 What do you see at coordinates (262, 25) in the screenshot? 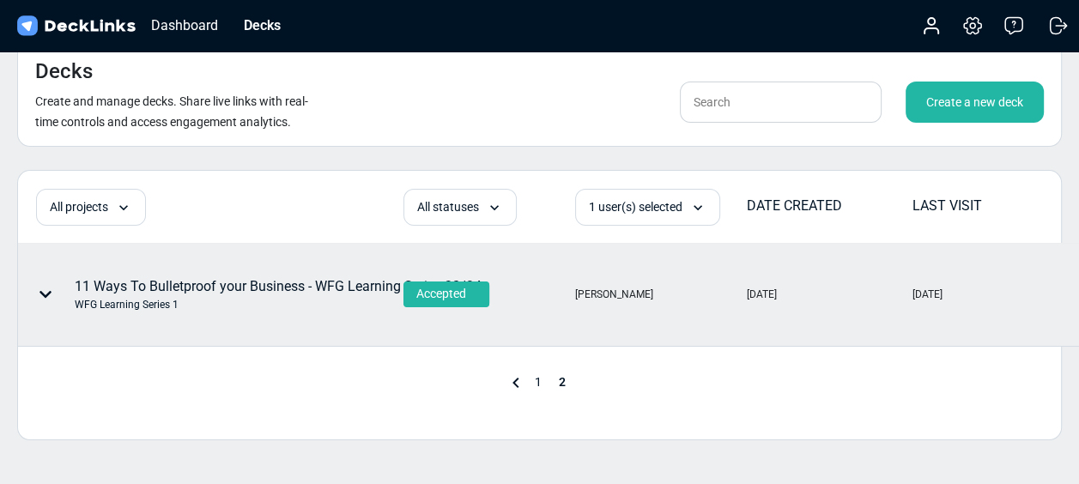
I see `div: Decks` at bounding box center [262, 25].